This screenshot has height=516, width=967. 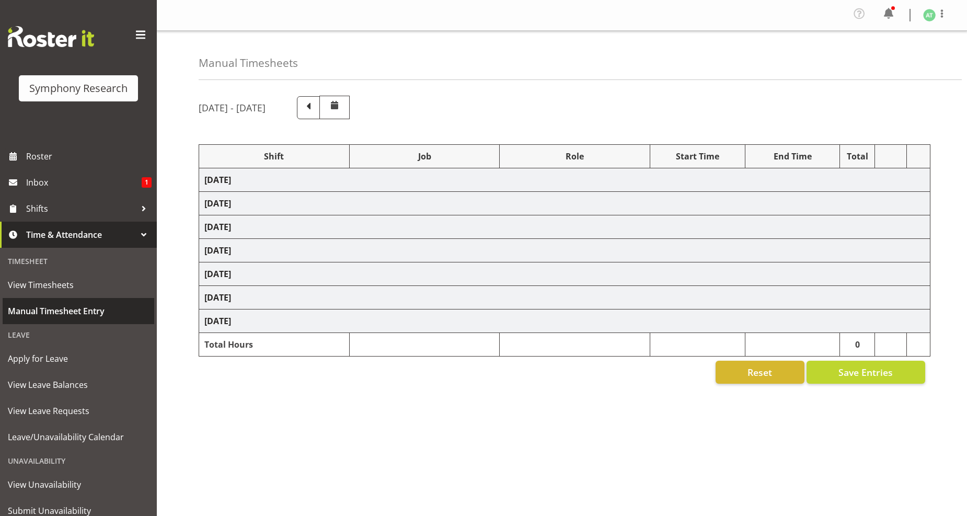 I want to click on span: Save Entries, so click(x=865, y=372).